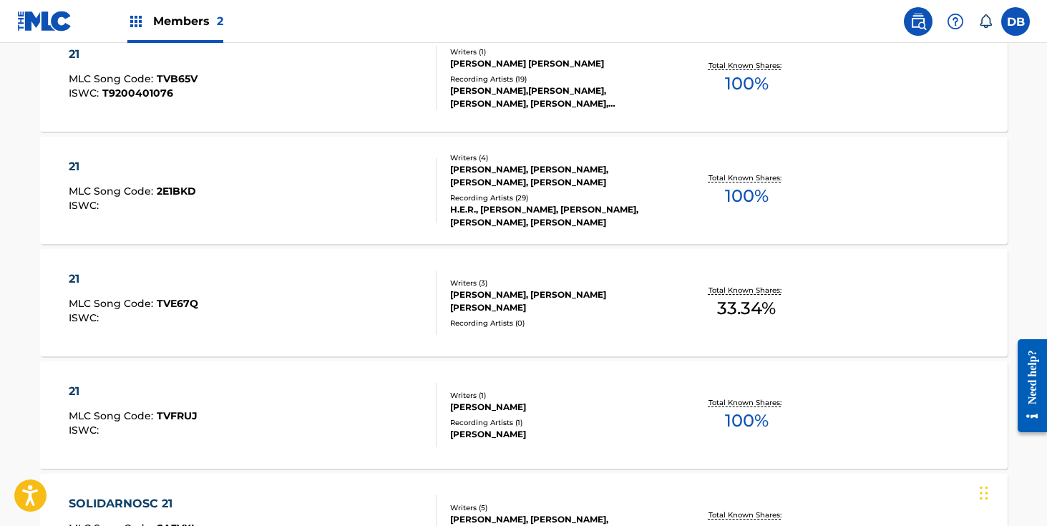 The image size is (1047, 526). I want to click on span: 2E1BKD, so click(176, 191).